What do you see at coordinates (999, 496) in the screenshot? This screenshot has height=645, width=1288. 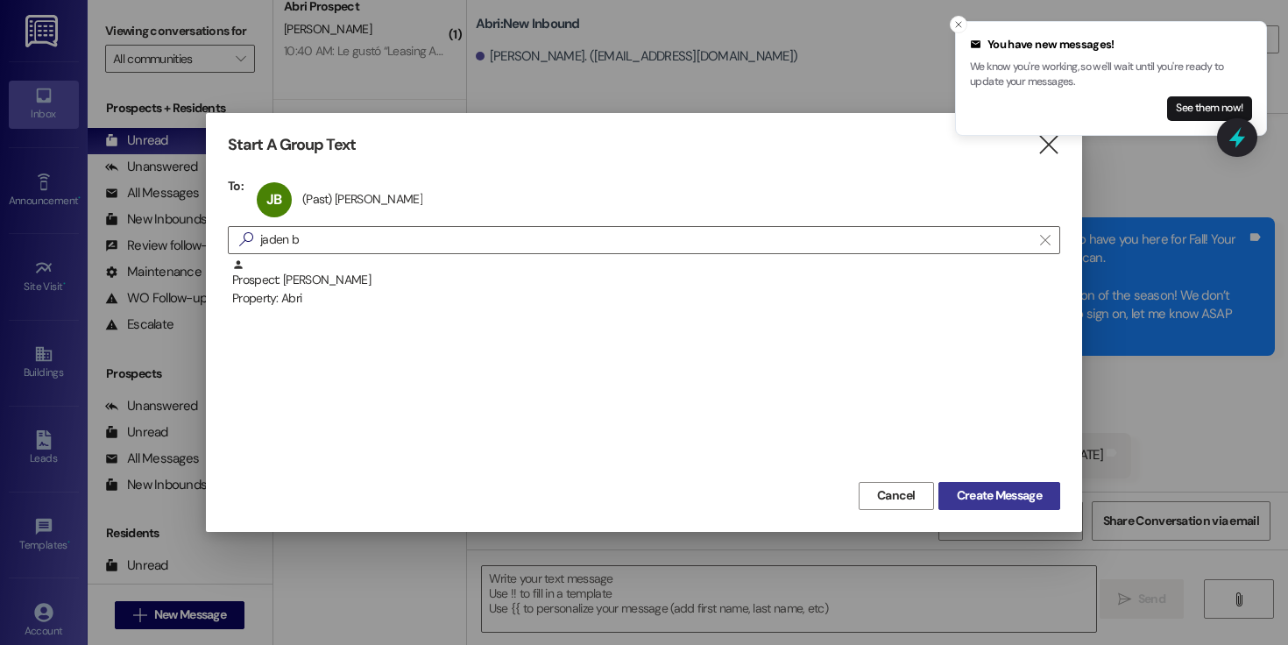 I see `button: Create Message` at bounding box center [999, 496].